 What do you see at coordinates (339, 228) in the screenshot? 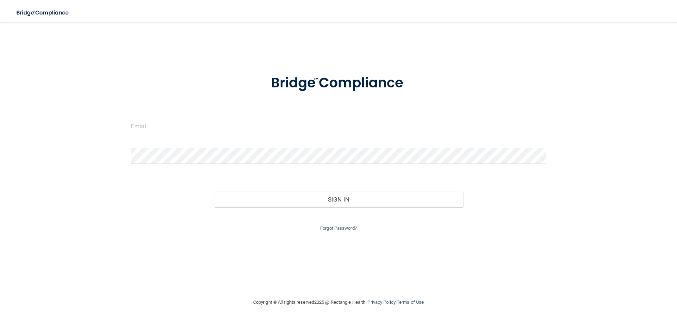
I see `a: Forgot Password?` at bounding box center [339, 228].